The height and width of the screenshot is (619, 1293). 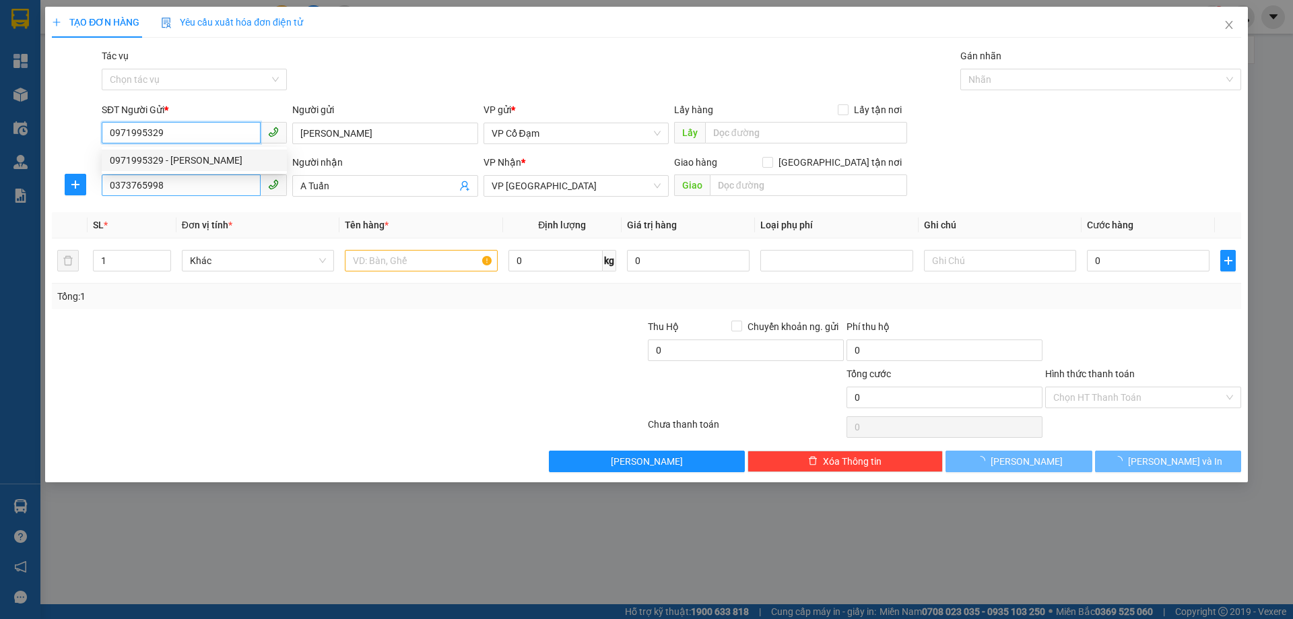 What do you see at coordinates (98, 225) in the screenshot?
I see `span: SL` at bounding box center [98, 225].